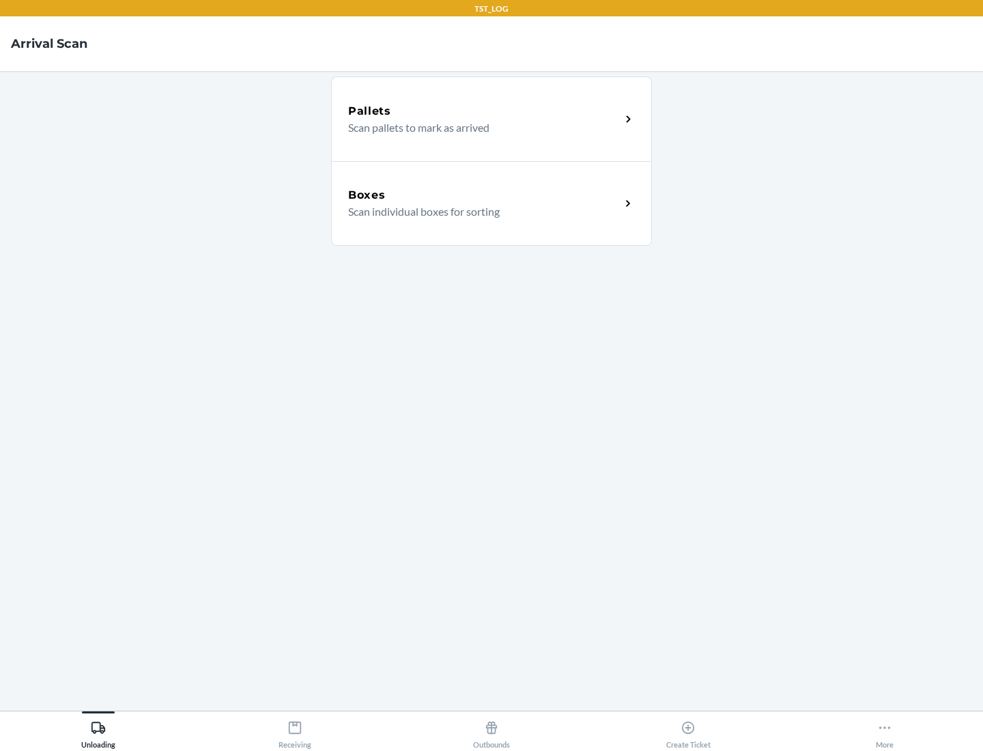 This screenshot has height=751, width=983. Describe the element at coordinates (369, 111) in the screenshot. I see `h5: Pallets` at that location.